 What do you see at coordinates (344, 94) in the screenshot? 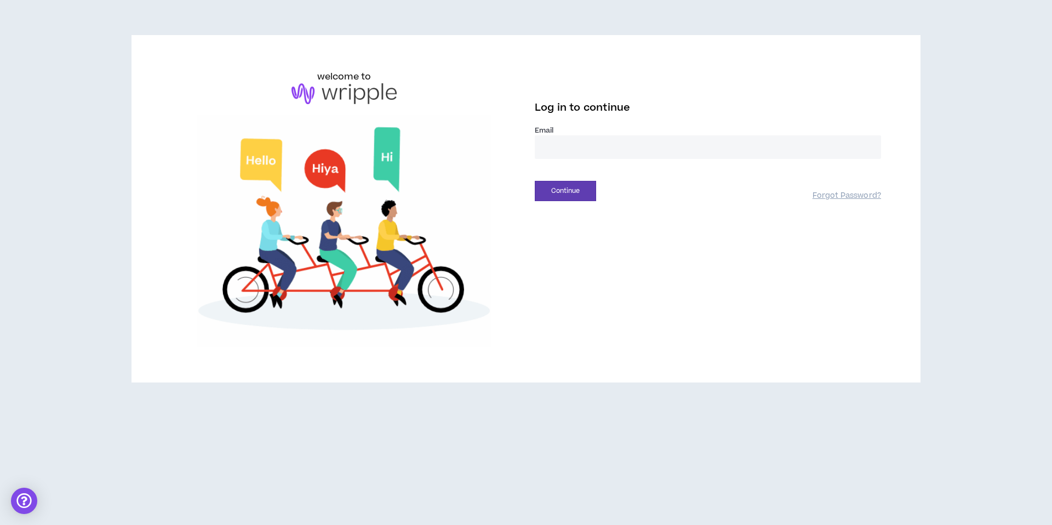
I see `img: logo-brand.png` at bounding box center [344, 94].